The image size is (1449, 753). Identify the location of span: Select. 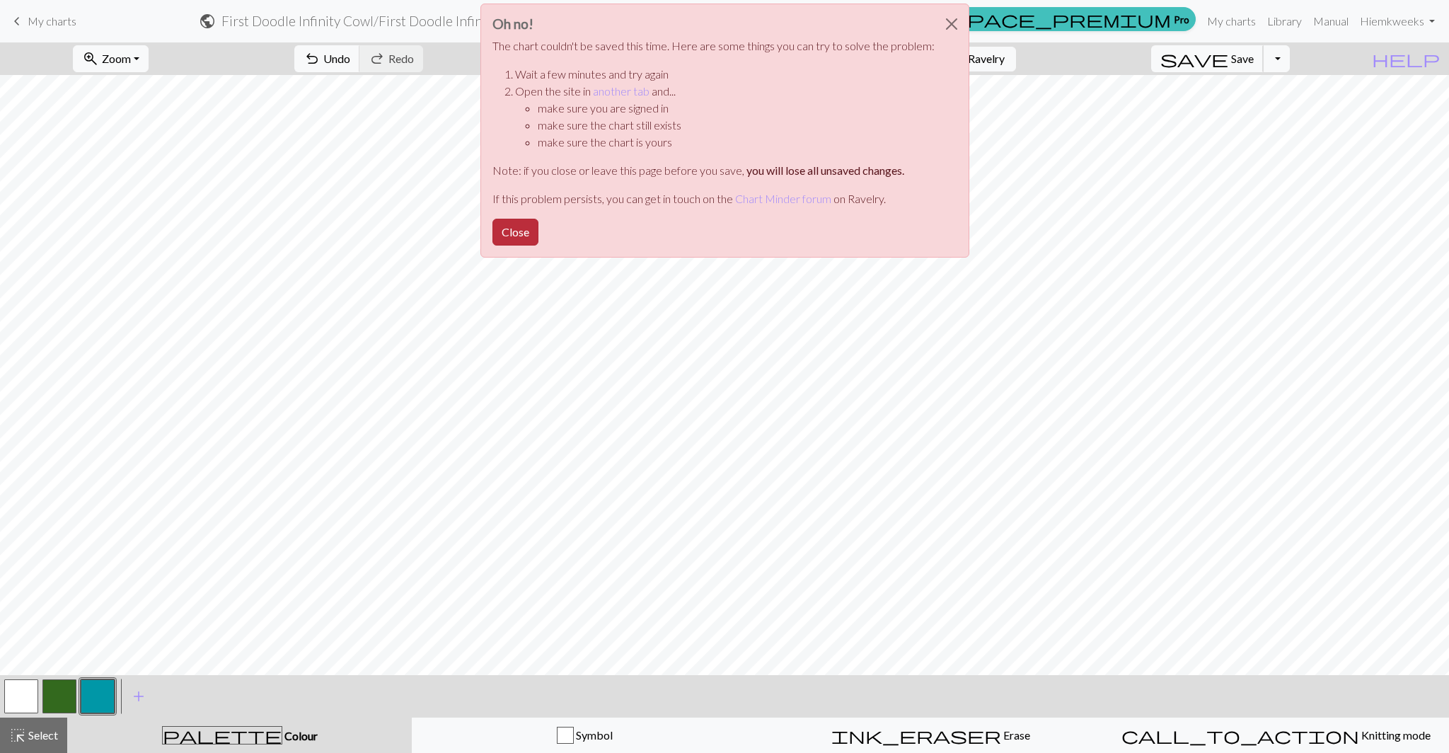
(42, 735).